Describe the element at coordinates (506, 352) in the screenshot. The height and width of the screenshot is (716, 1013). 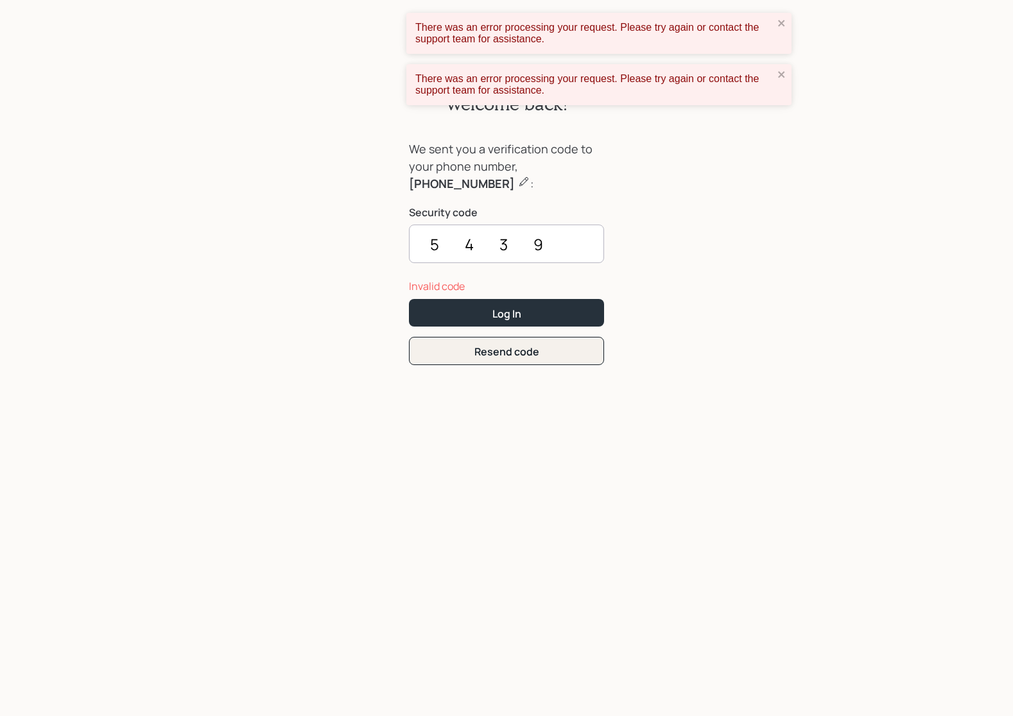
I see `div: Resend code` at that location.